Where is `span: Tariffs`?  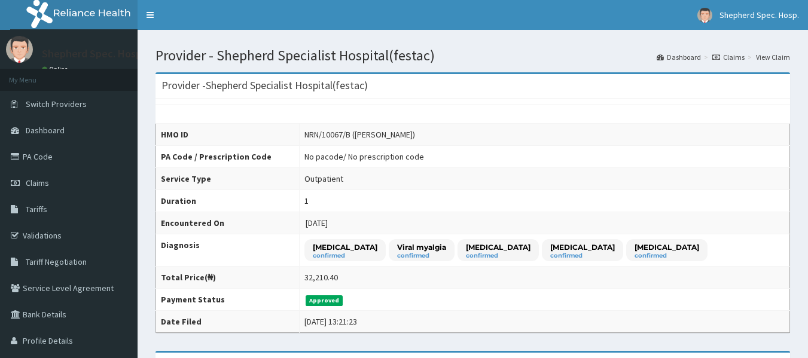
span: Tariffs is located at coordinates (36, 209).